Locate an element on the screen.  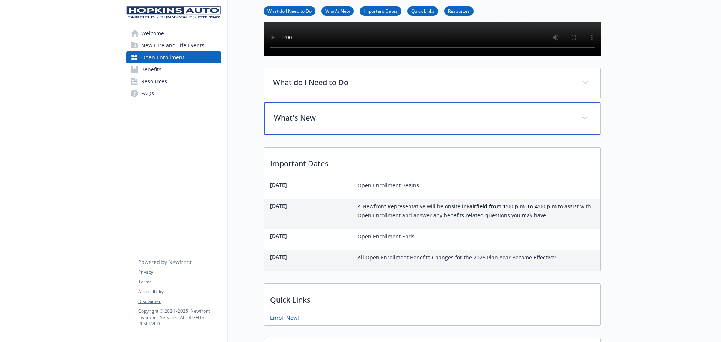
a: FAQs is located at coordinates (174, 94).